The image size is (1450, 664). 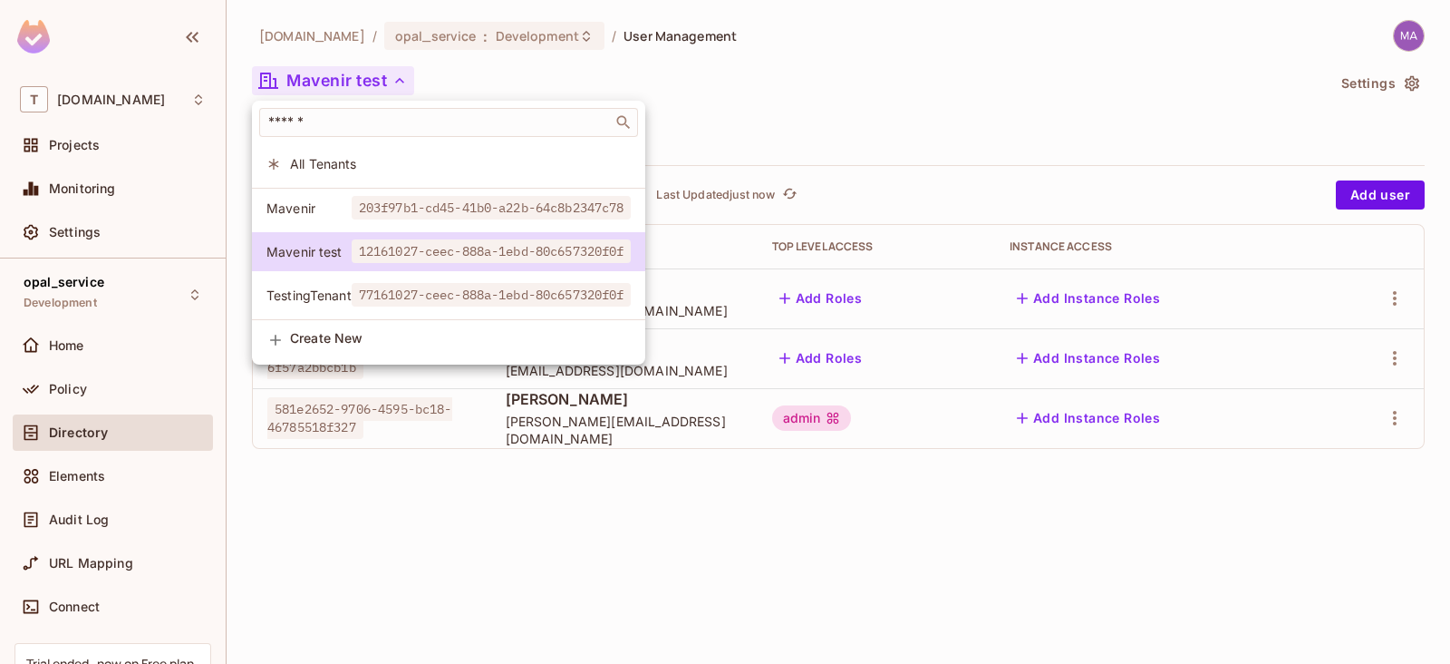 I want to click on span: Create New, so click(x=460, y=338).